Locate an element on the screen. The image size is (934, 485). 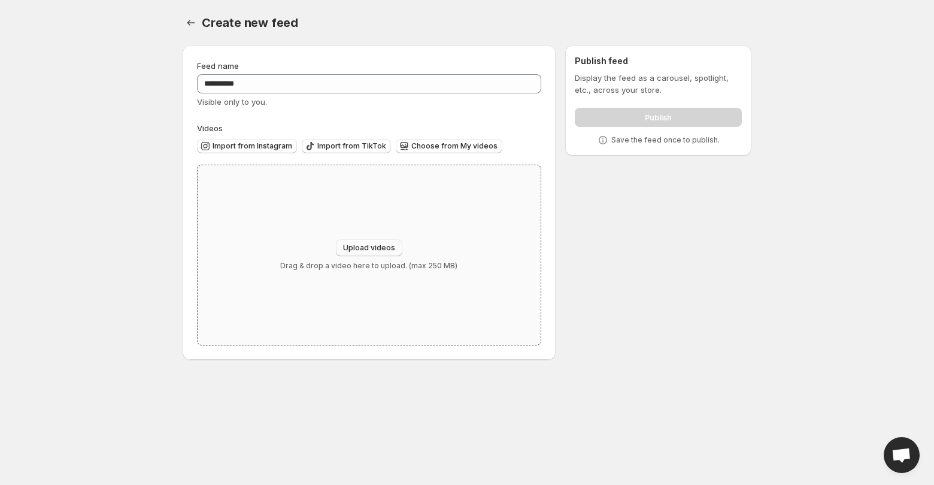
button: Import from Instagram is located at coordinates (247, 146).